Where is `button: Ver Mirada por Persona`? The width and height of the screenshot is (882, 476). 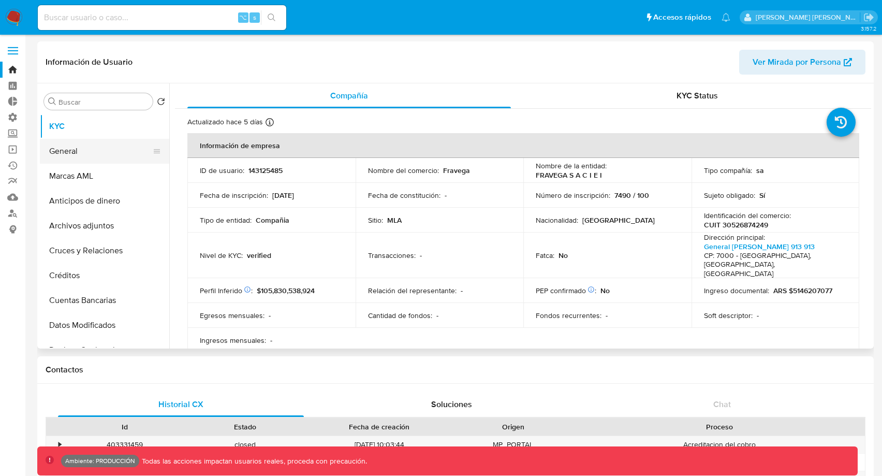
button: Ver Mirada por Persona is located at coordinates (802, 62).